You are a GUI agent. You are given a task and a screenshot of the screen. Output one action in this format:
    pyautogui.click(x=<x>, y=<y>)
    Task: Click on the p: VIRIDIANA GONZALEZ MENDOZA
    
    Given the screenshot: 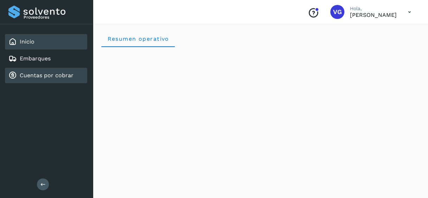 What is the action you would take?
    pyautogui.click(x=373, y=15)
    